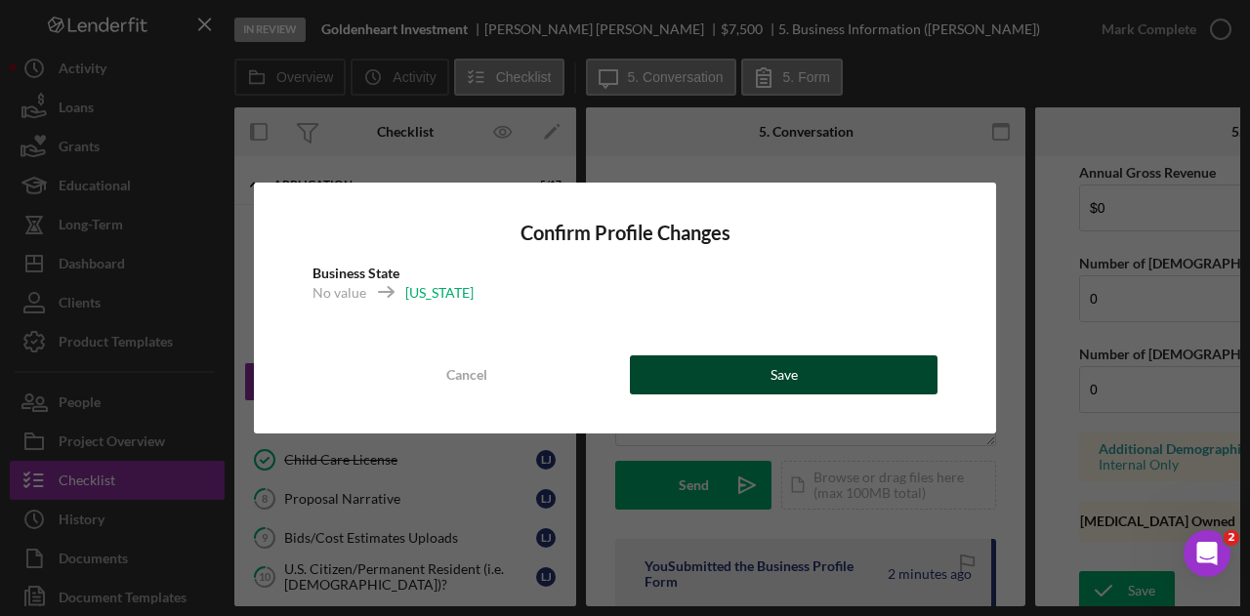 This screenshot has height=616, width=1250. I want to click on span: 2, so click(1232, 538).